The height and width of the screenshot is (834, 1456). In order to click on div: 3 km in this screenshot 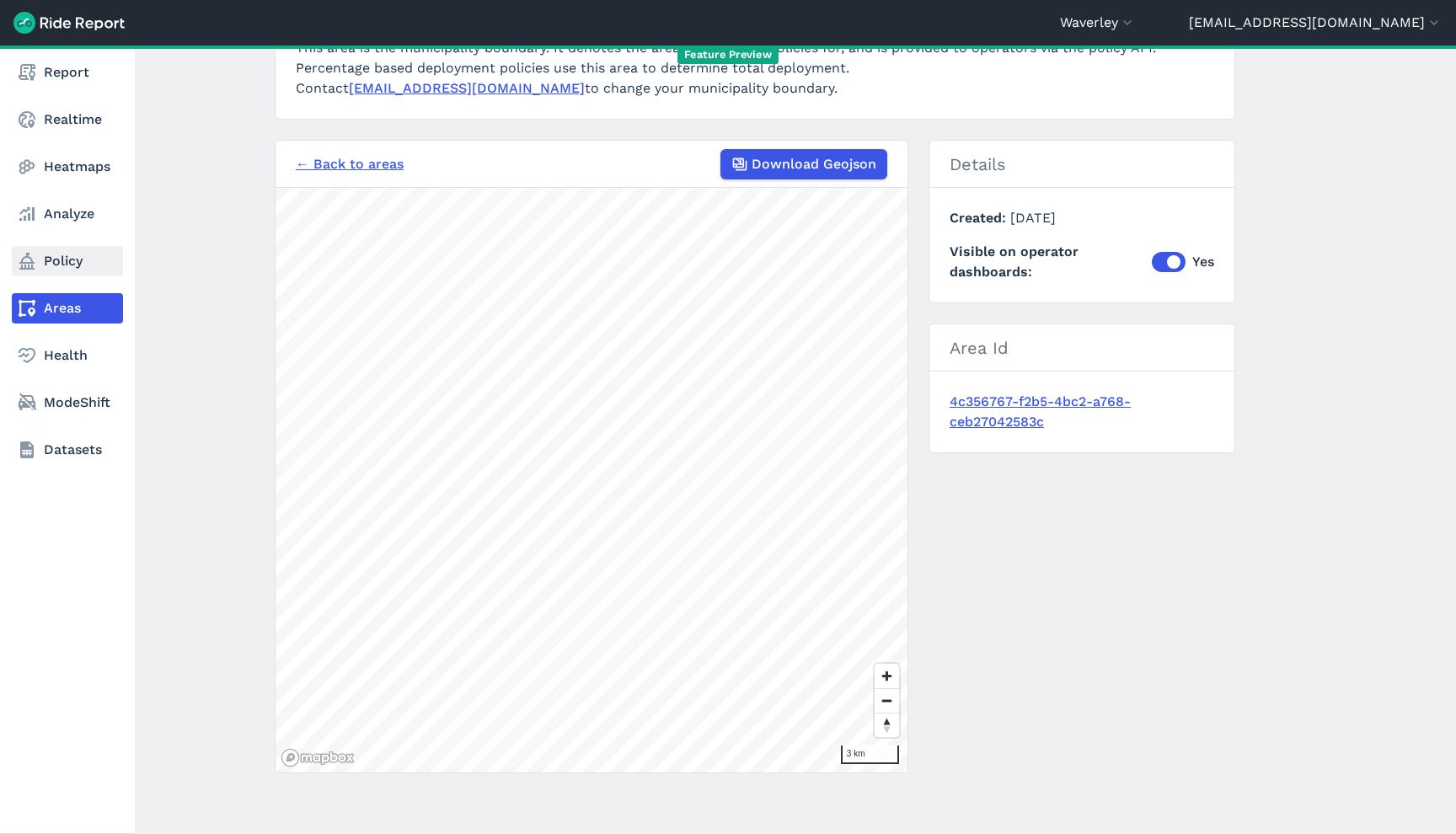, I will do `click(869, 755)`.